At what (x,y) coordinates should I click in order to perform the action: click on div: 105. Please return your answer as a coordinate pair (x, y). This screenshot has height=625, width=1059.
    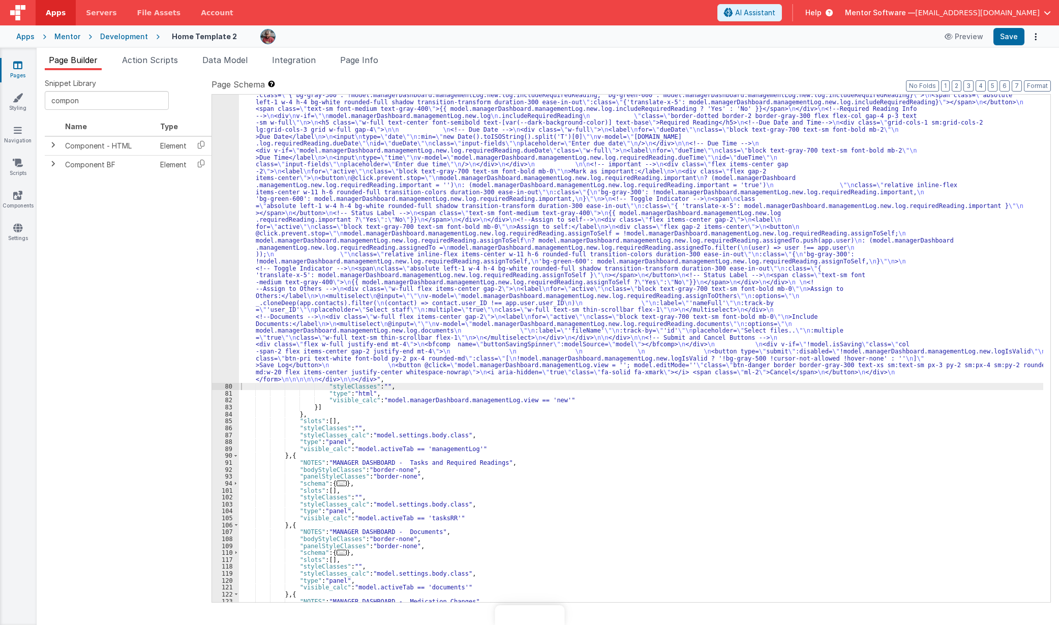
    Looking at the image, I should click on (225, 518).